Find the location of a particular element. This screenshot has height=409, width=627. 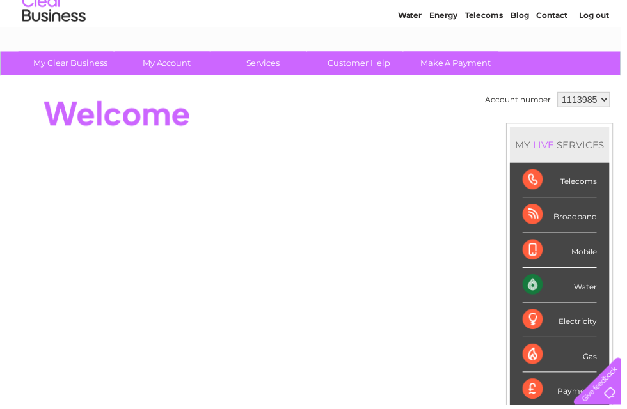

a: Energy is located at coordinates (448, 59).